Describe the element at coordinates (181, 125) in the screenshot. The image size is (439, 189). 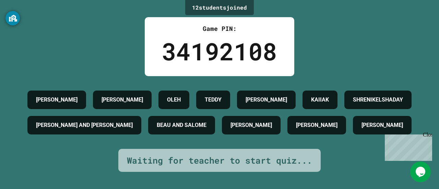
I see `h4: BEAU AND SALOME` at that location.